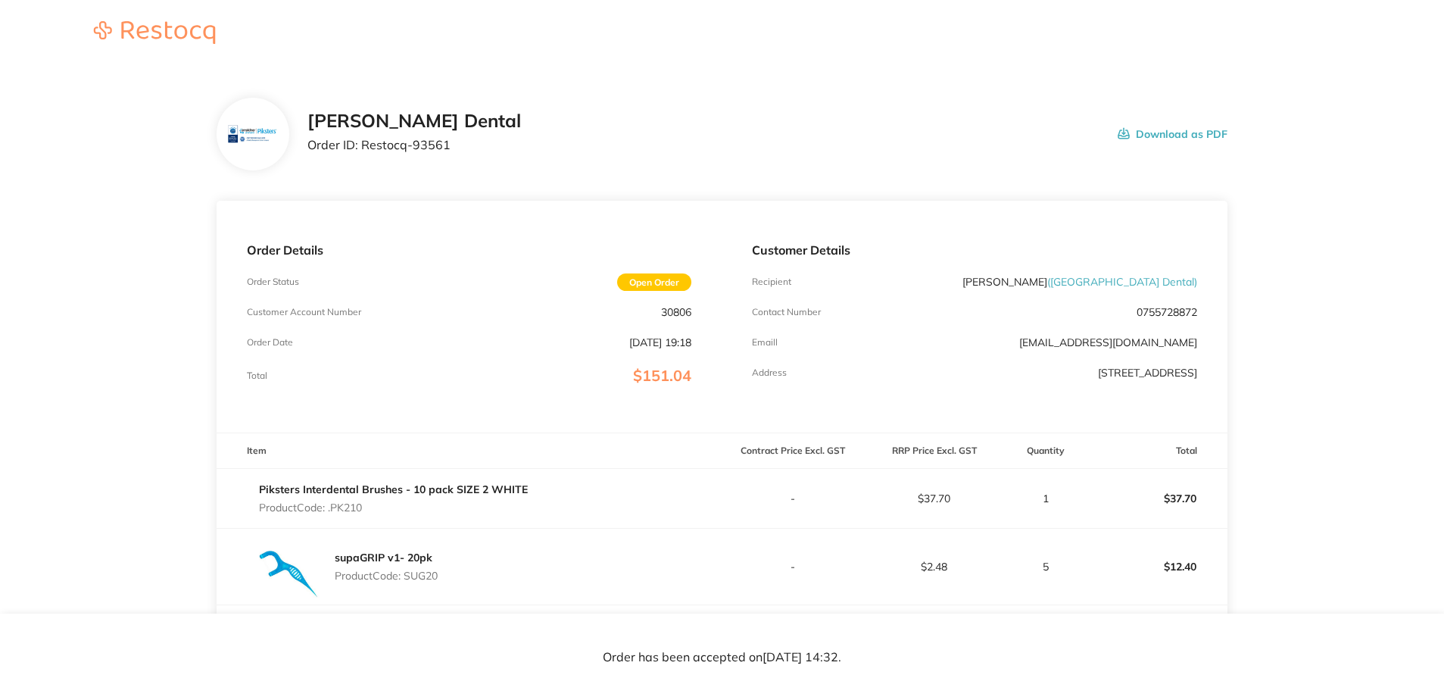 The height and width of the screenshot is (700, 1444). Describe the element at coordinates (934, 451) in the screenshot. I see `th: RRP Price Excl. GST` at that location.